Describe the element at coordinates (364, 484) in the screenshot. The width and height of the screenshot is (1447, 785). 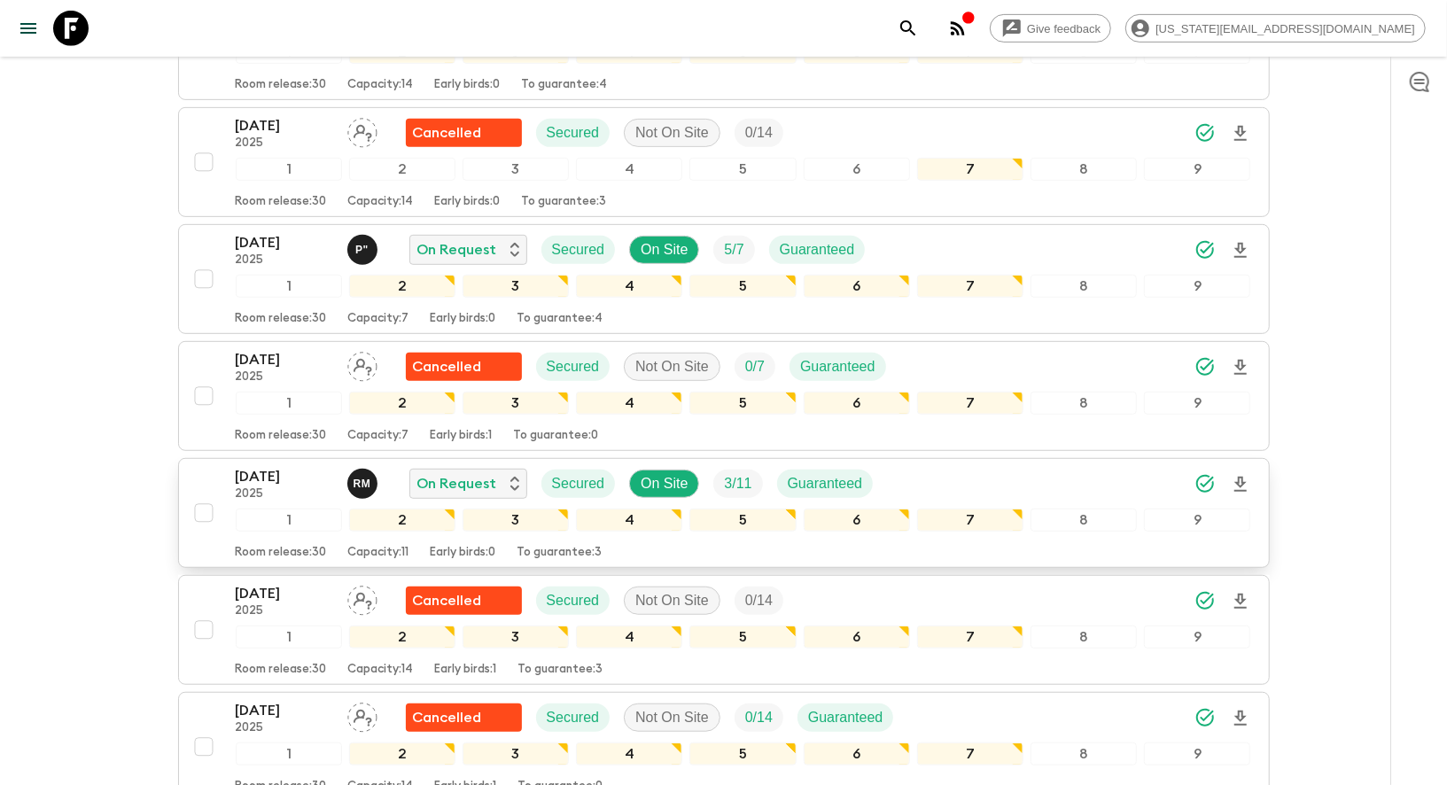
I see `button: RM` at that location.